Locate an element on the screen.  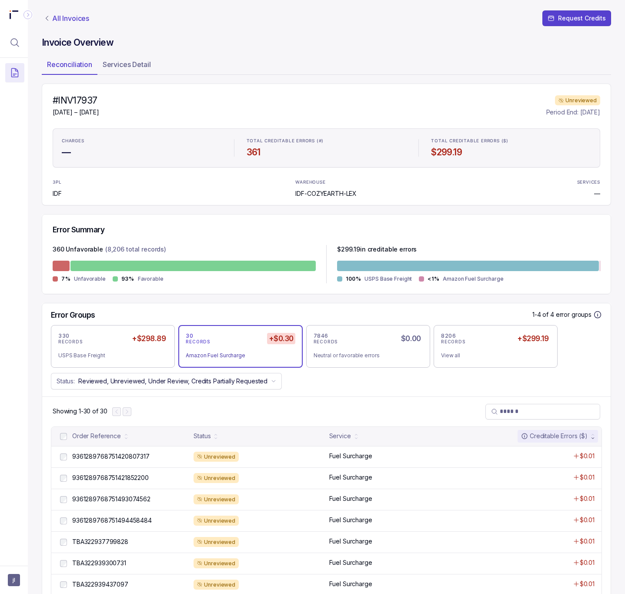
p: (8,206 total records) is located at coordinates (136, 250).